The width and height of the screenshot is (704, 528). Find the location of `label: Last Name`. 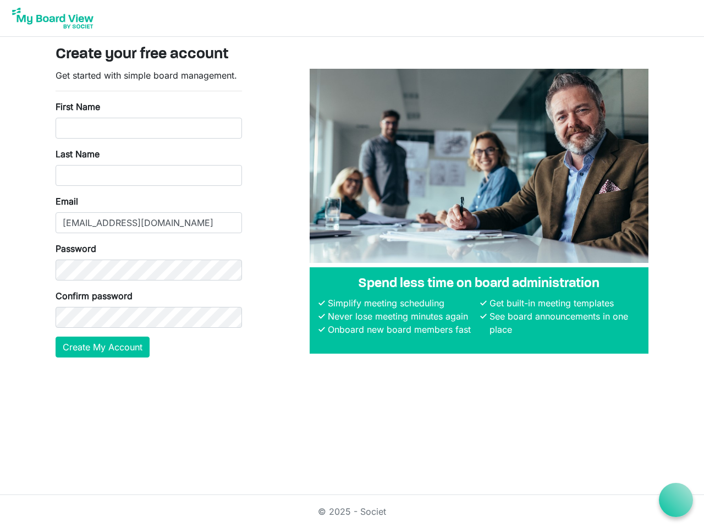

label: Last Name is located at coordinates (78, 154).